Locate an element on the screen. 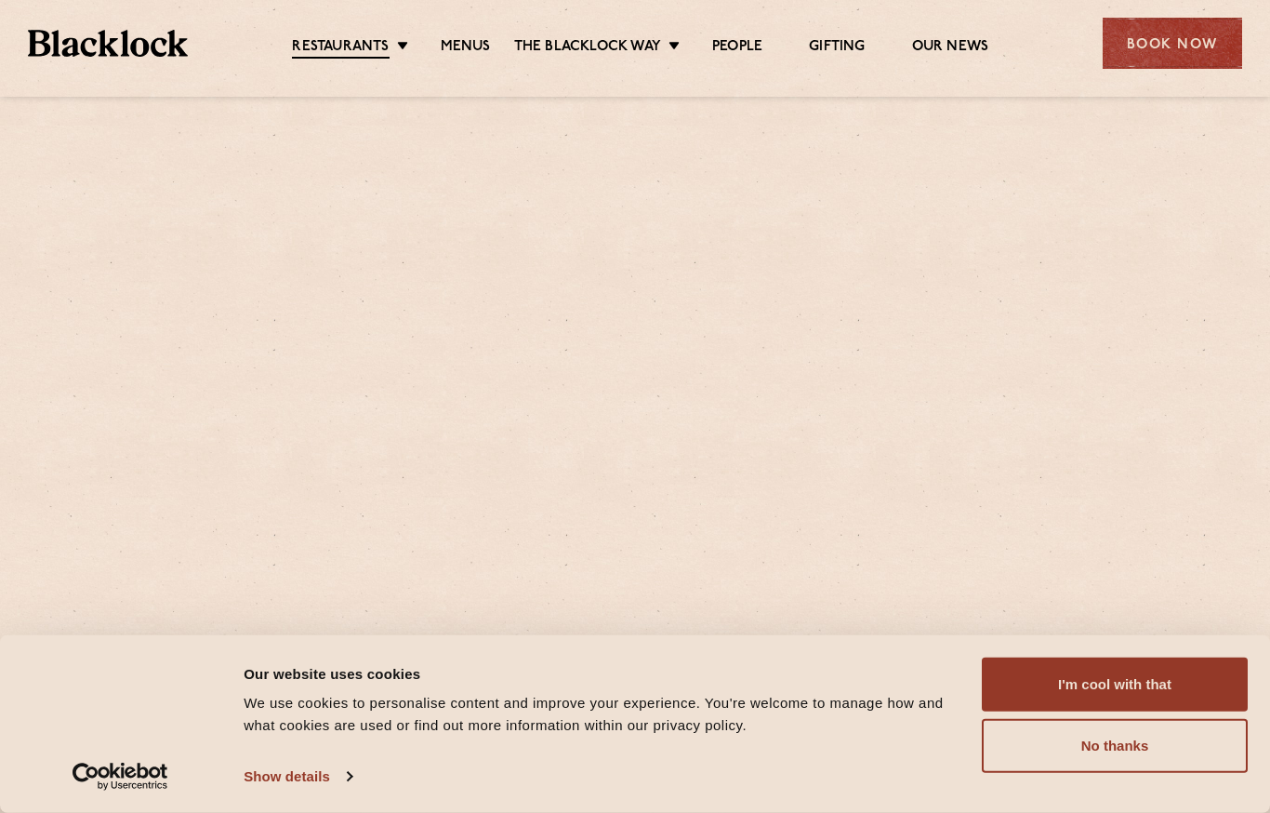 The height and width of the screenshot is (813, 1270). a: Show details is located at coordinates (298, 777).